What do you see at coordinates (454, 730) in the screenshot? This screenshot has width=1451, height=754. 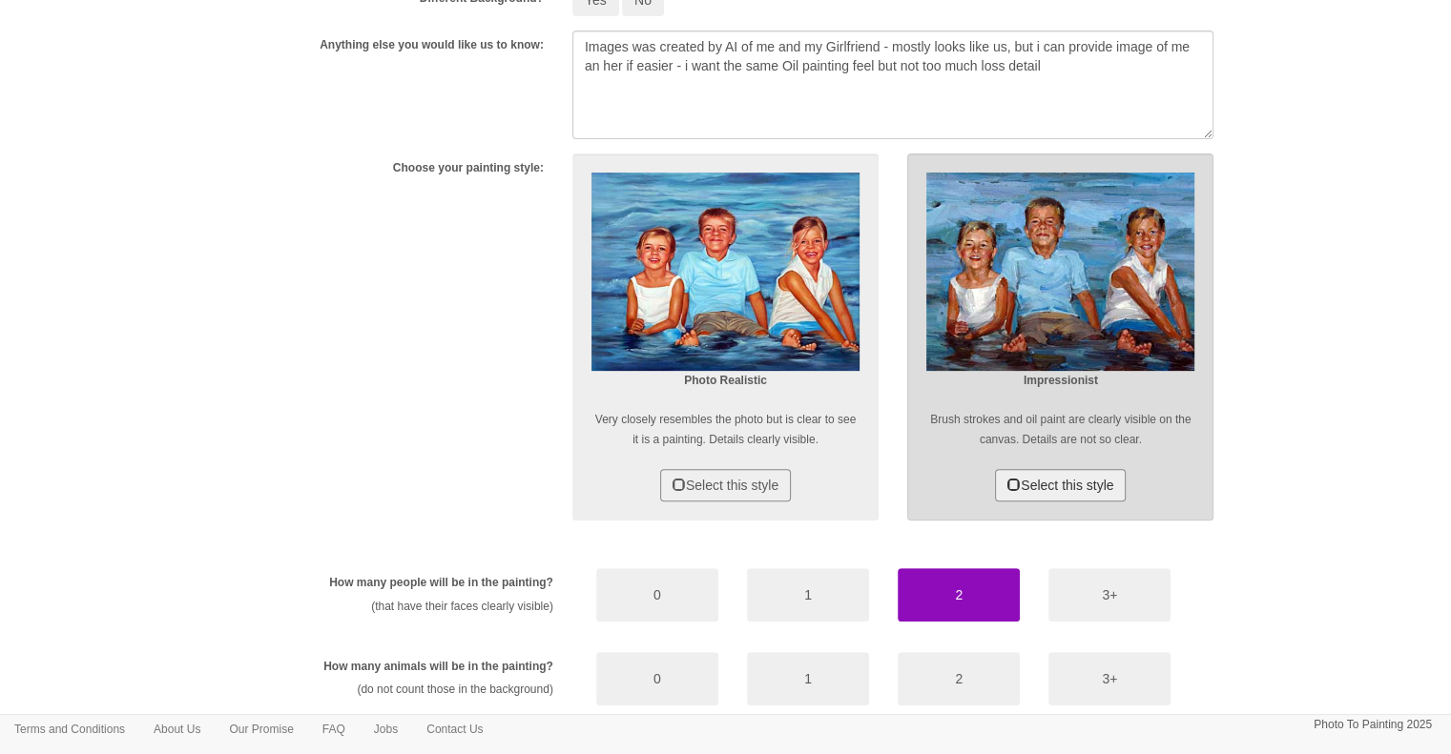 I see `a: Contact Us` at bounding box center [454, 730].